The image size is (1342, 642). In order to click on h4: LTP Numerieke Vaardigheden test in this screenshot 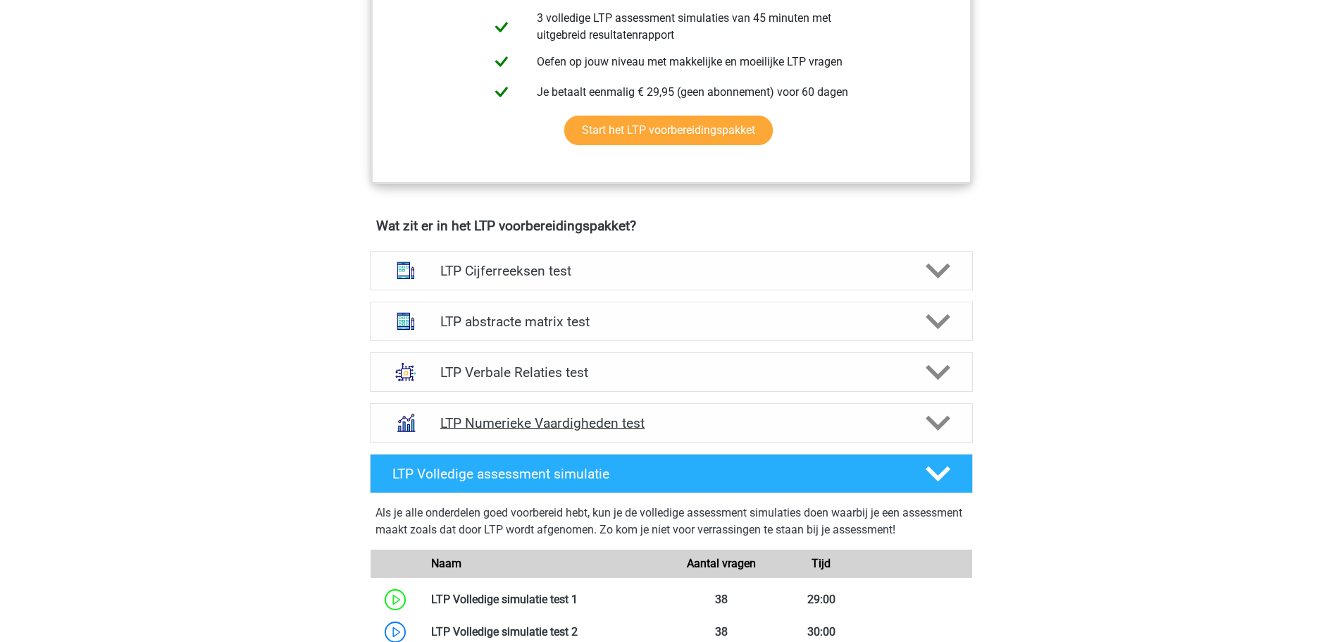, I will do `click(671, 423)`.